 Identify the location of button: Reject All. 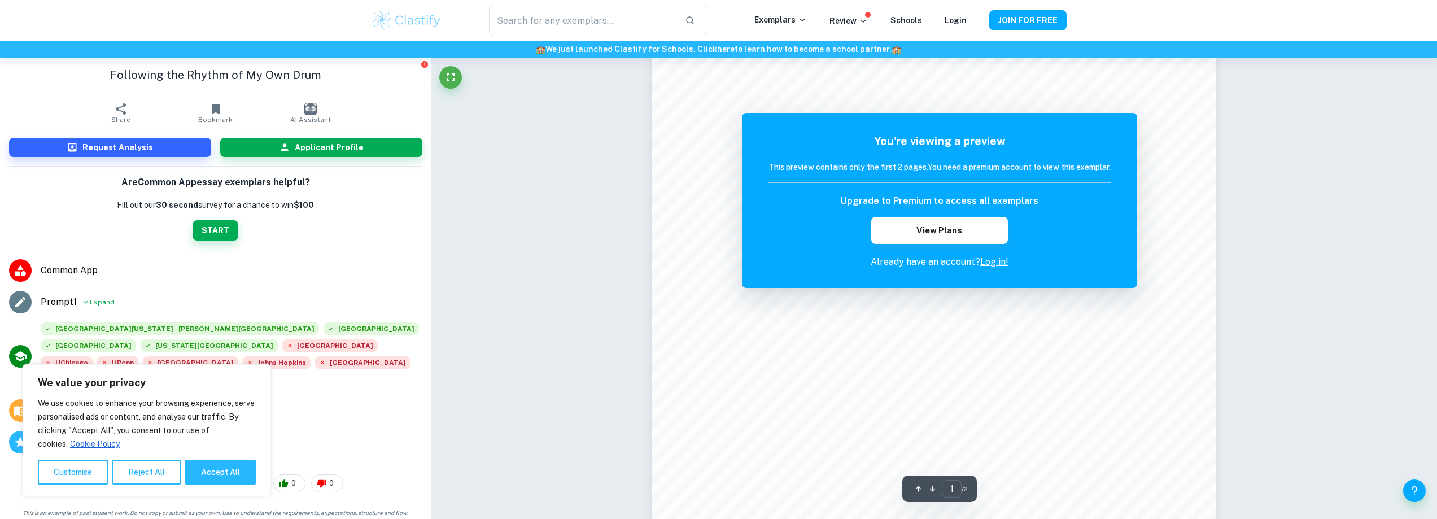
(146, 472).